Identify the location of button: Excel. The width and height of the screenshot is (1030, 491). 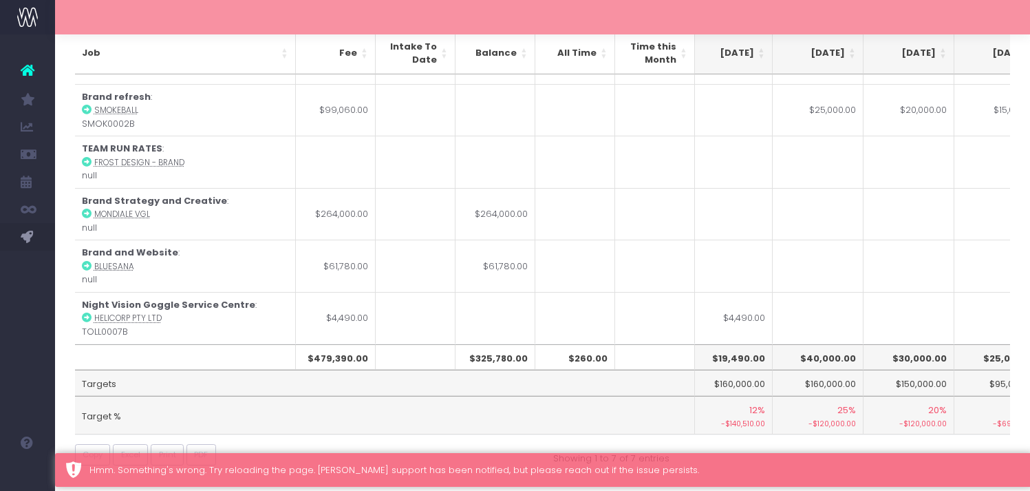
(130, 454).